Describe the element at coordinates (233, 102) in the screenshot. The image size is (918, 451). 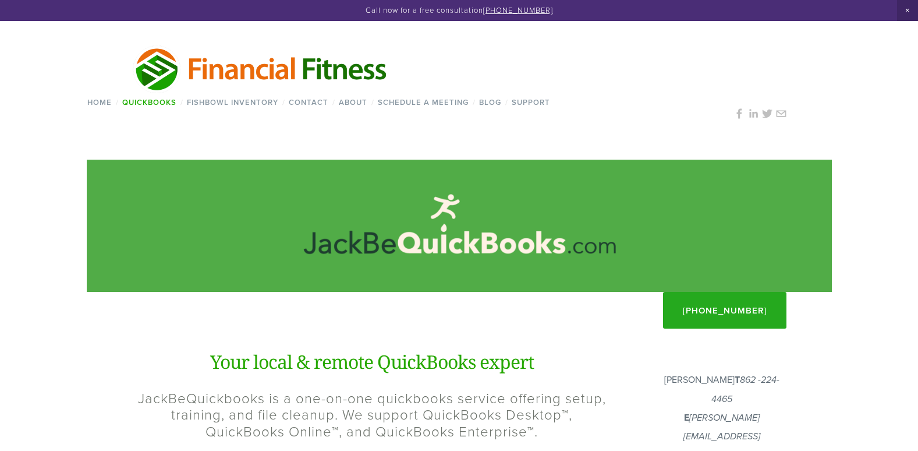
I see `a: Fishbowl Inventory` at that location.